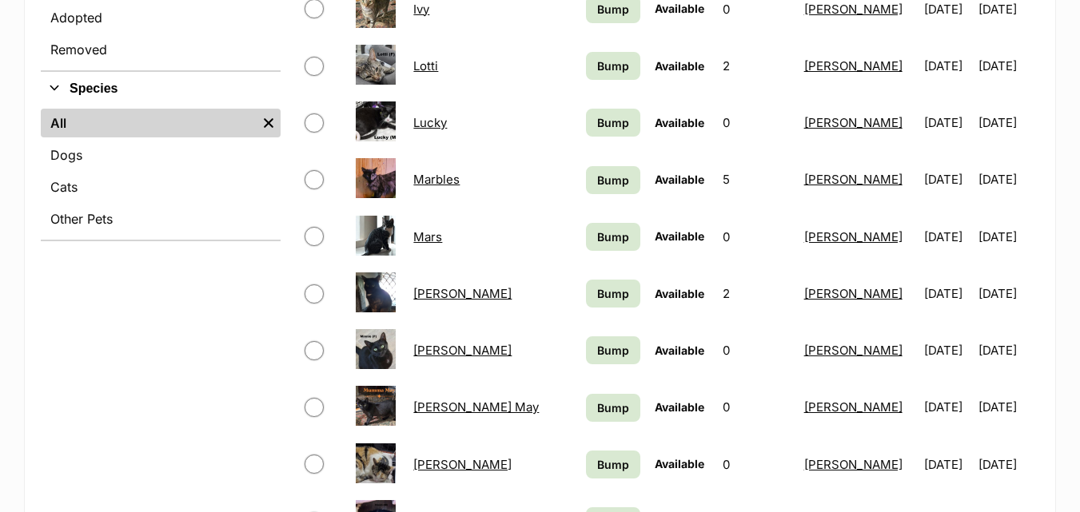 The width and height of the screenshot is (1080, 512). I want to click on a: Lotti, so click(425, 66).